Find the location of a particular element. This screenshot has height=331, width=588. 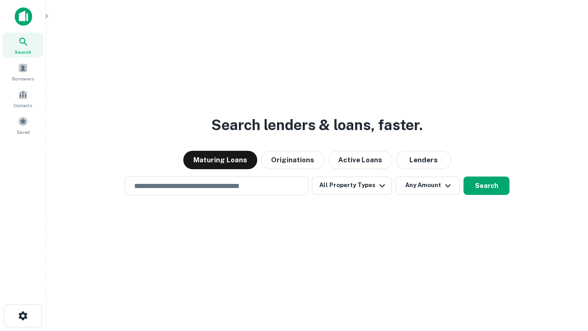

div: Saved is located at coordinates (23, 125).